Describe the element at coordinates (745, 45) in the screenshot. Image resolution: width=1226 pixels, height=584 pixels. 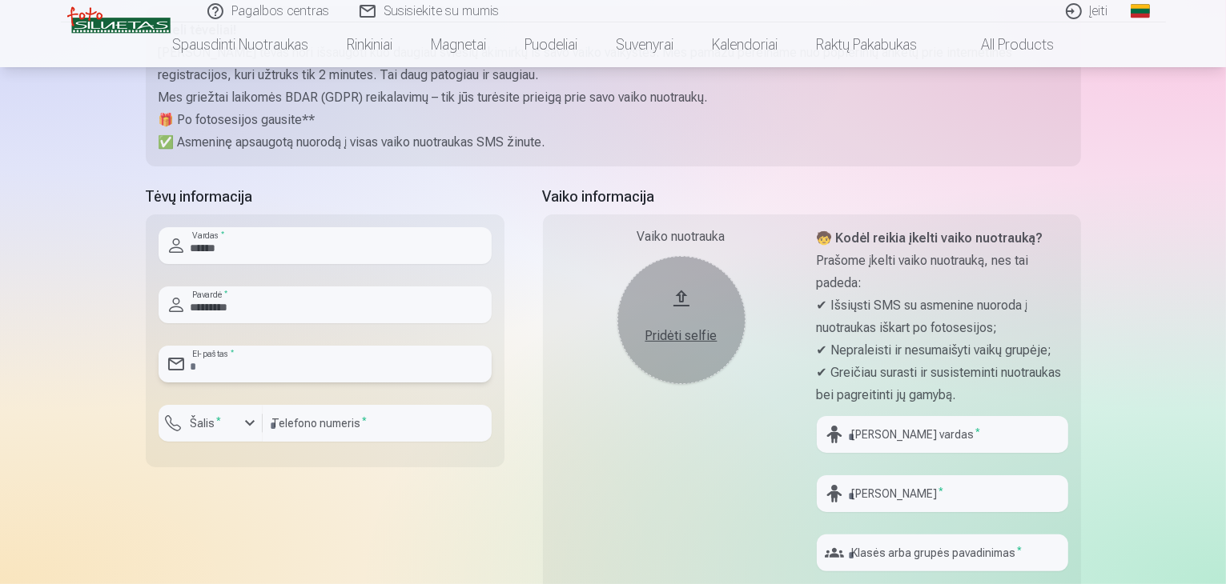
I see `a: Kalendoriai` at that location.